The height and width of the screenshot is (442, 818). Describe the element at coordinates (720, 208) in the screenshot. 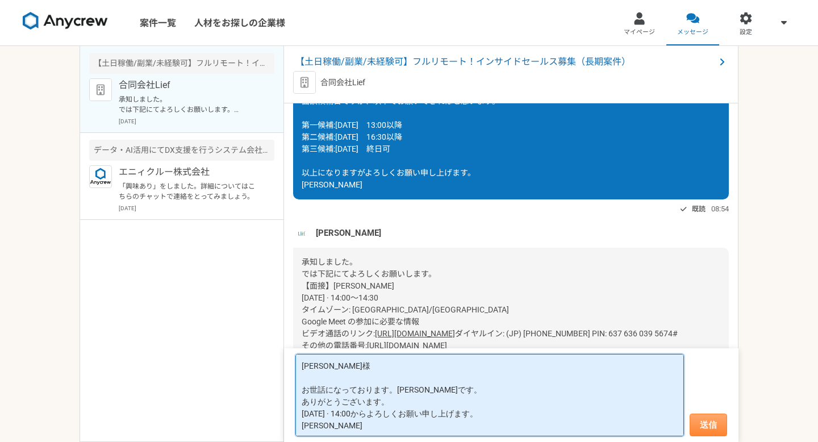

I see `span: 08:54` at that location.